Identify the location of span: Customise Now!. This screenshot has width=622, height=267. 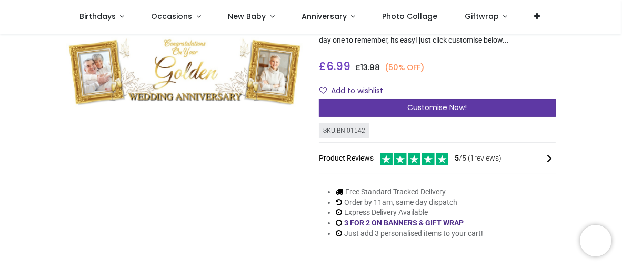
(437, 107).